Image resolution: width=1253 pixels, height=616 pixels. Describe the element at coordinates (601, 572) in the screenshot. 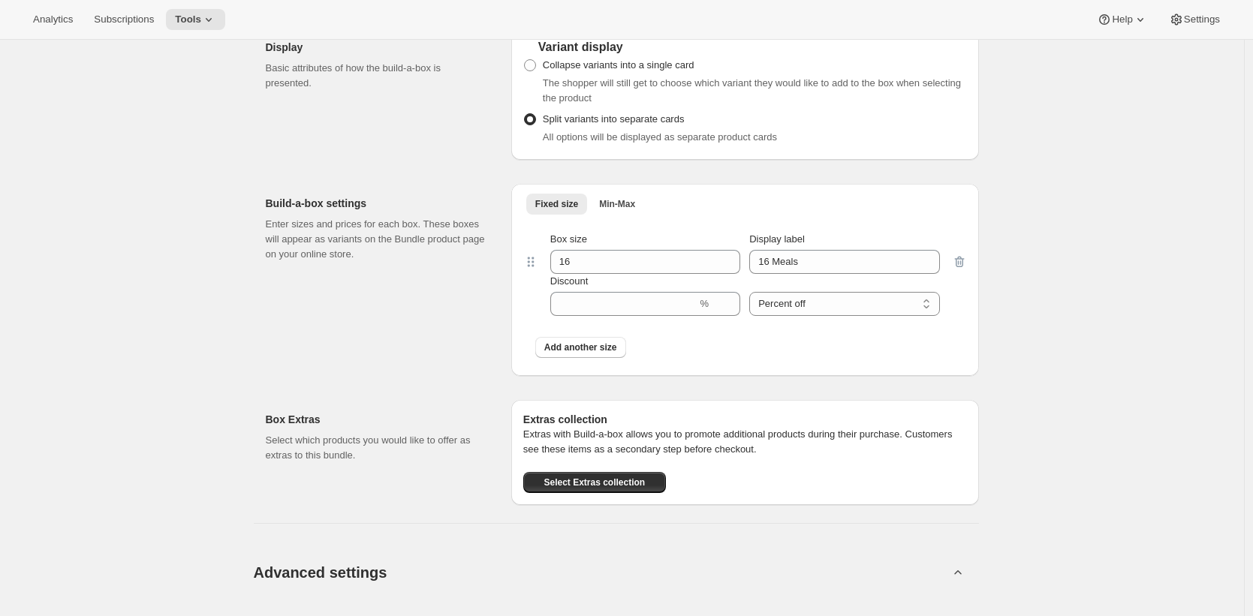

I see `button: Advanced settings` at that location.